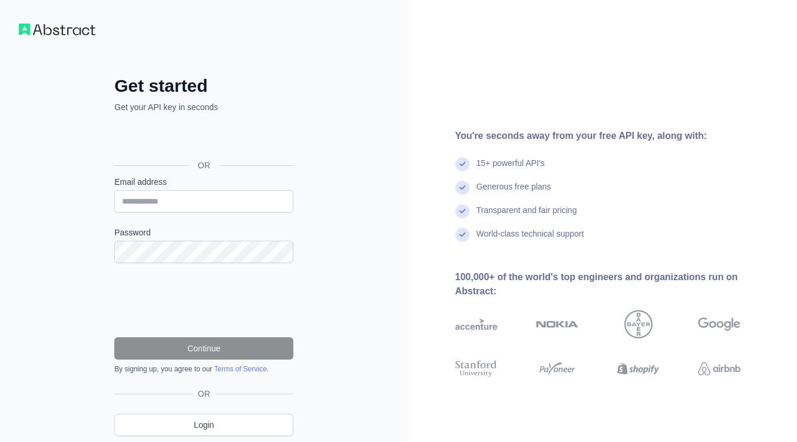 This screenshot has height=442, width=797. What do you see at coordinates (639, 325) in the screenshot?
I see `img: bayer` at bounding box center [639, 325].